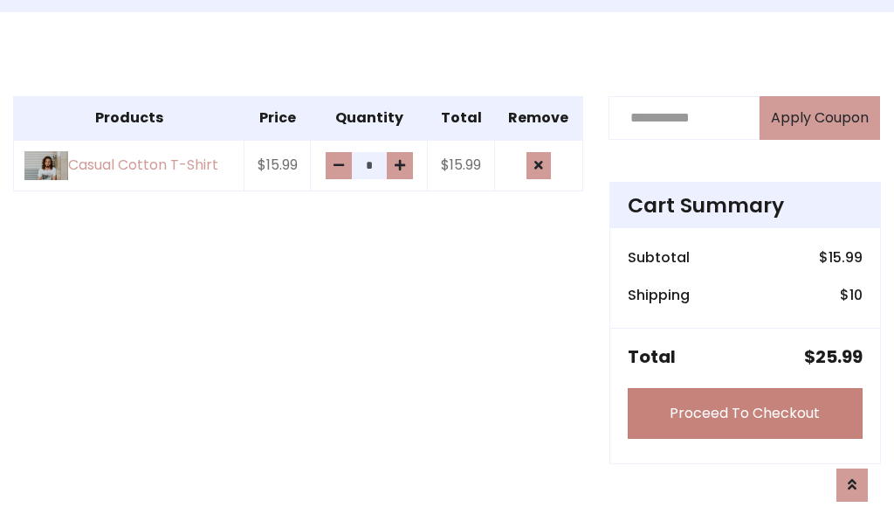 This screenshot has height=528, width=894. What do you see at coordinates (369, 118) in the screenshot?
I see `th: Quantity` at bounding box center [369, 118].